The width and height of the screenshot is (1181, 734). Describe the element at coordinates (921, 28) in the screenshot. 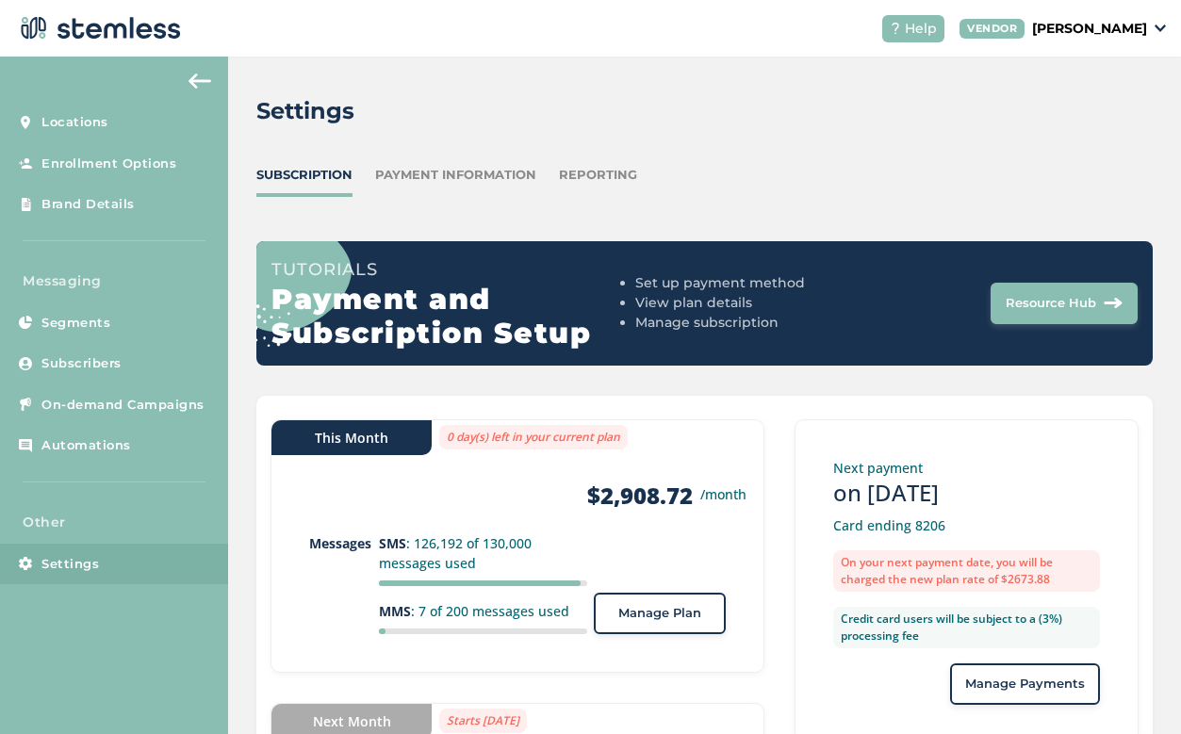

I see `span: Help` at that location.